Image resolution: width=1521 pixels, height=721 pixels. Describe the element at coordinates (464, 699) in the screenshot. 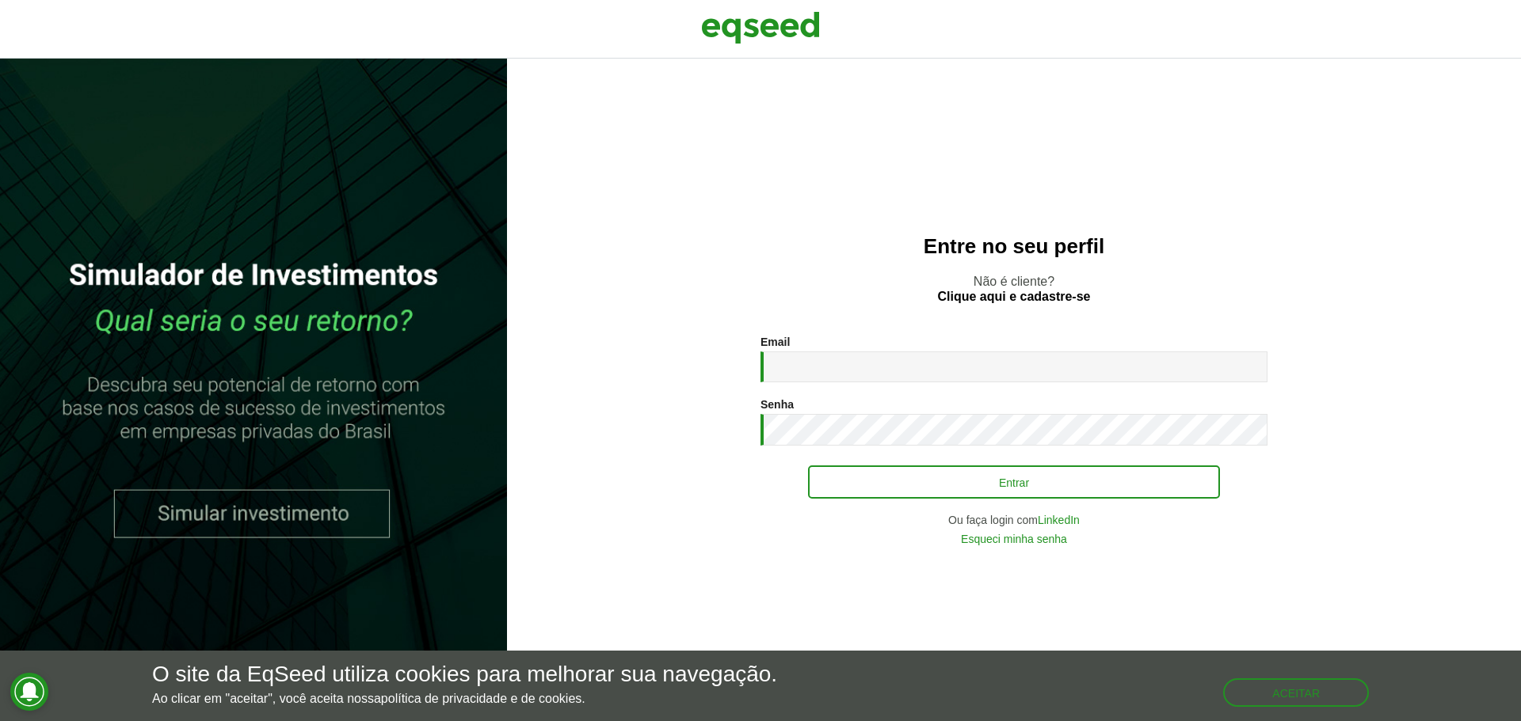

I see `p: Ao clicar em "aceitar", você aceita nossa .` at that location.